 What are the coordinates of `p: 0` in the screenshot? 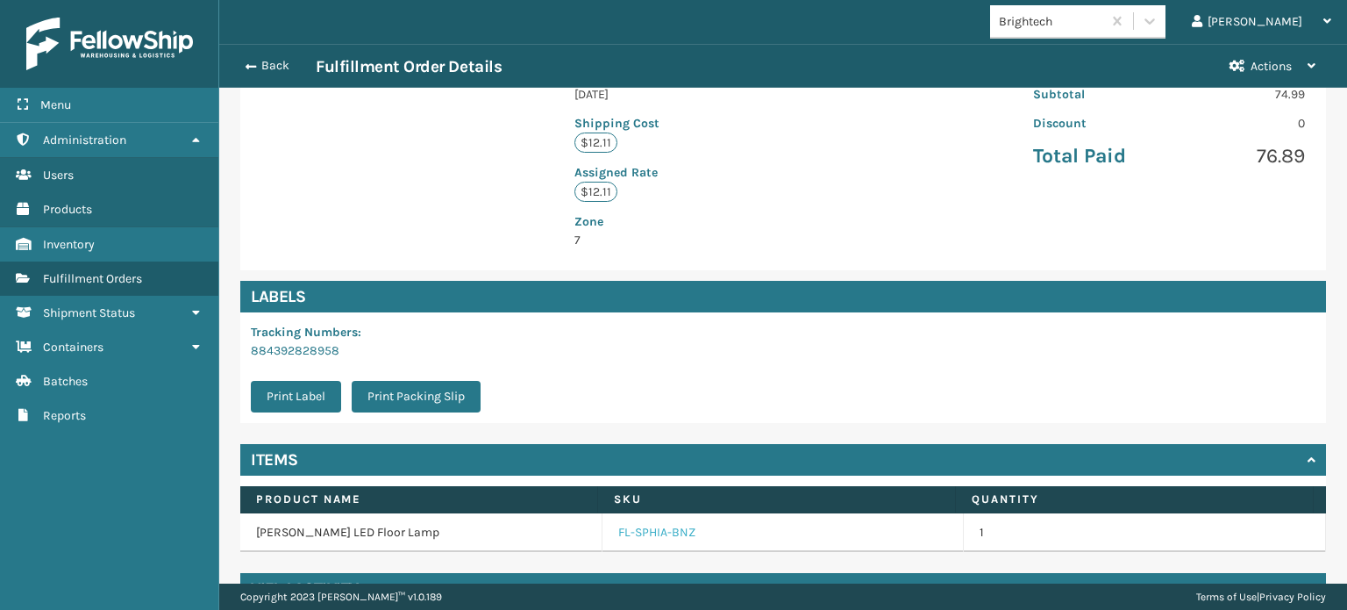 It's located at (1242, 123).